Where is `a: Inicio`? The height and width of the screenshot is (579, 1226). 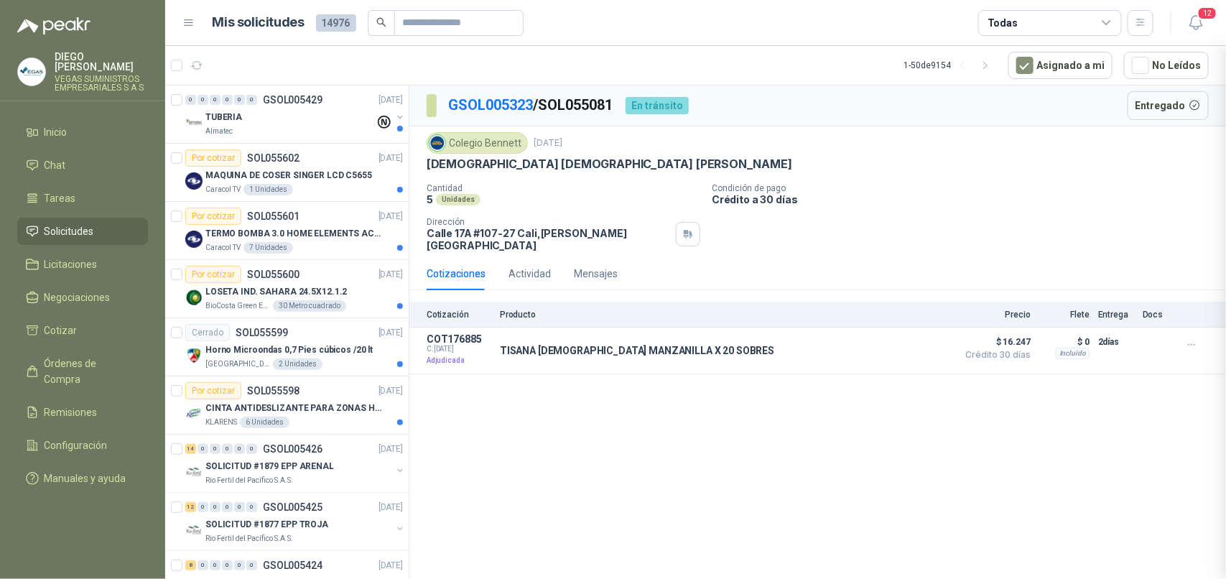 a: Inicio is located at coordinates (83, 132).